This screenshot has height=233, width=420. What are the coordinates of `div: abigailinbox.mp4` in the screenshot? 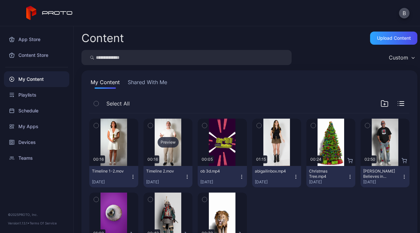 It's located at (273, 171).